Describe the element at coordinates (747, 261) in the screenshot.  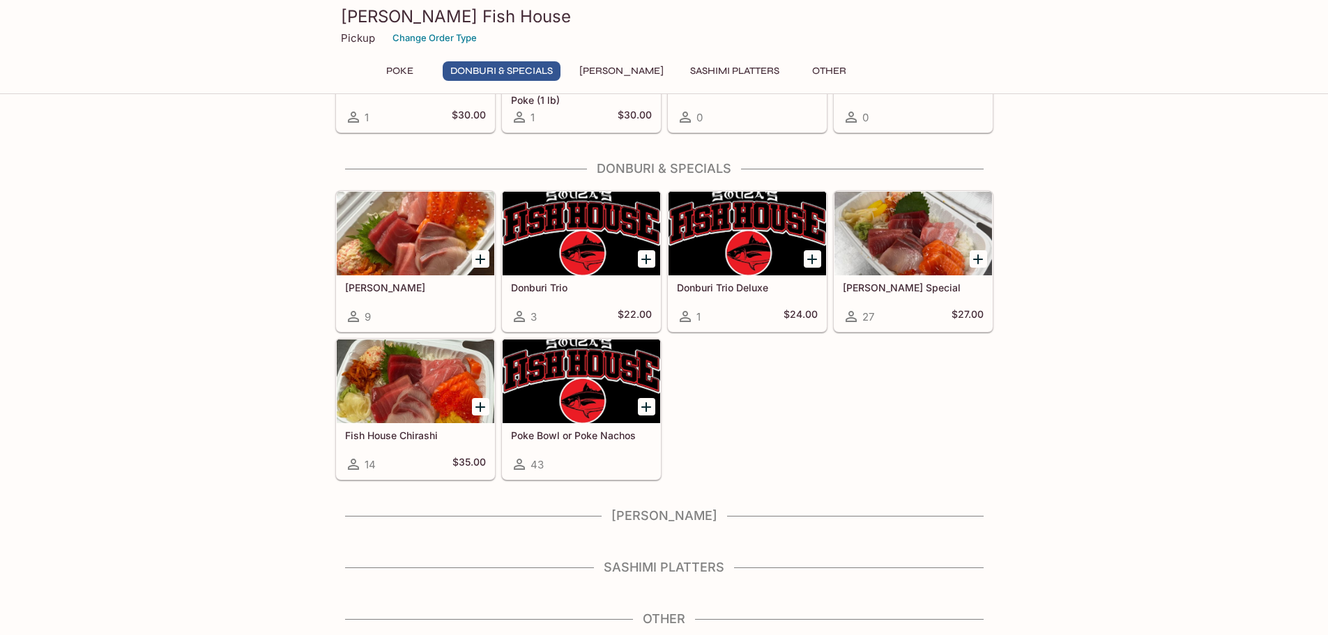
I see `a: Donburi Trio Deluxe1$24.00` at that location.